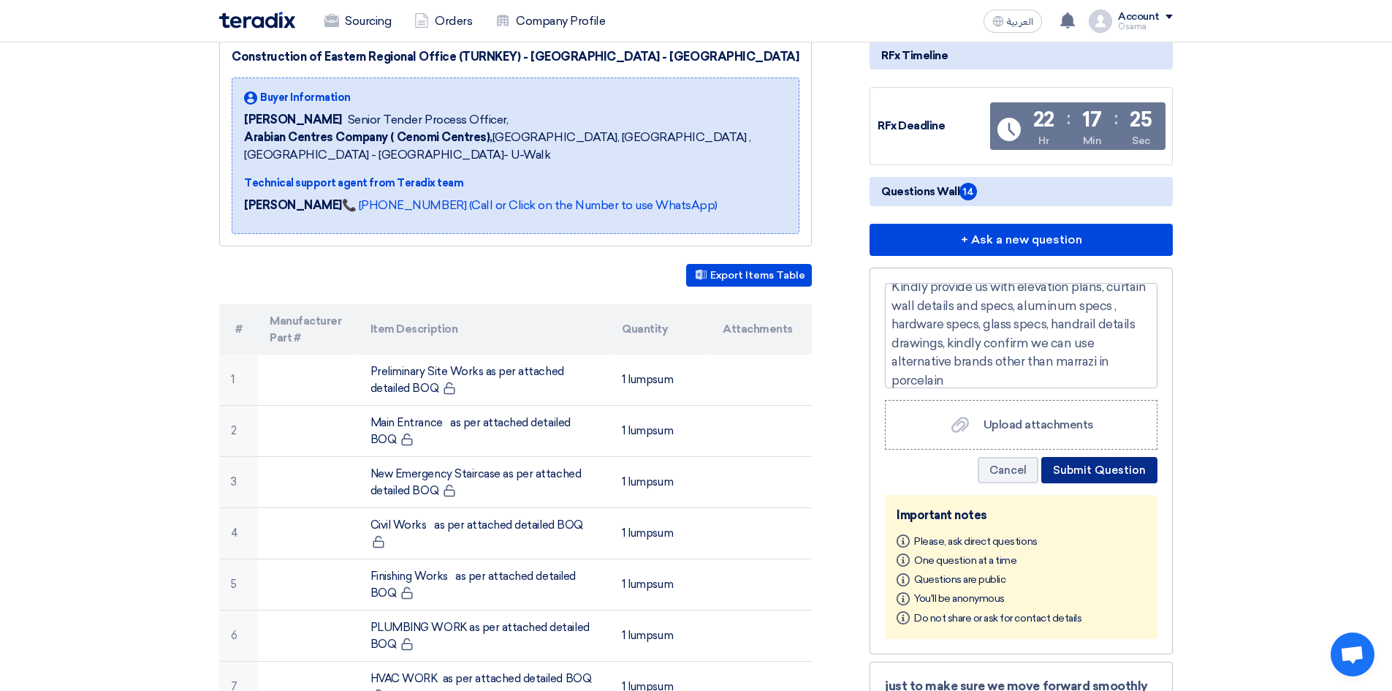 This screenshot has height=691, width=1392. What do you see at coordinates (238, 636) in the screenshot?
I see `td: 6` at bounding box center [238, 636].